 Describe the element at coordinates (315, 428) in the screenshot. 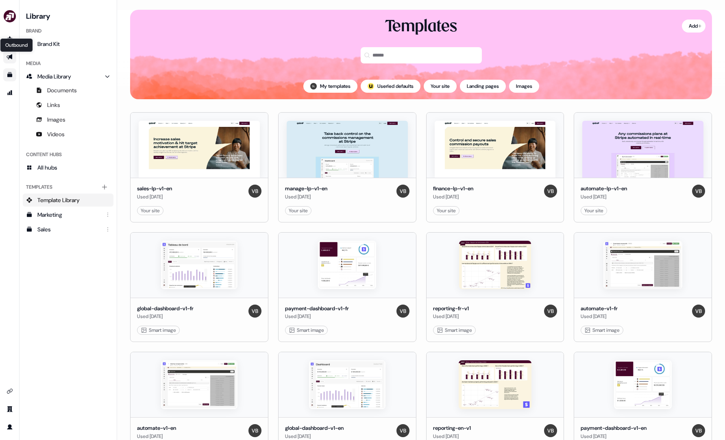

I see `div: global-dashboard-v1-en` at that location.